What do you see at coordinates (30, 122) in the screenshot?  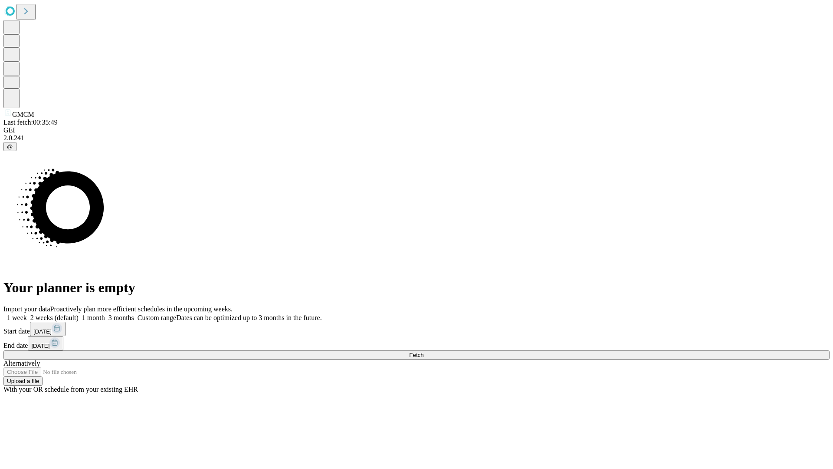 I see `span: Last fetch: 00:35:49` at bounding box center [30, 122].